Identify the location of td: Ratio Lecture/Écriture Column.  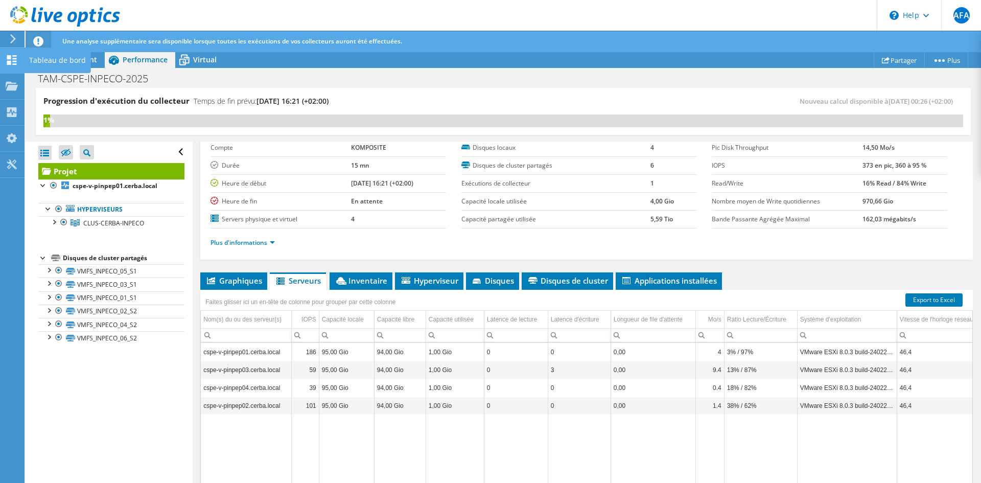
(760, 319).